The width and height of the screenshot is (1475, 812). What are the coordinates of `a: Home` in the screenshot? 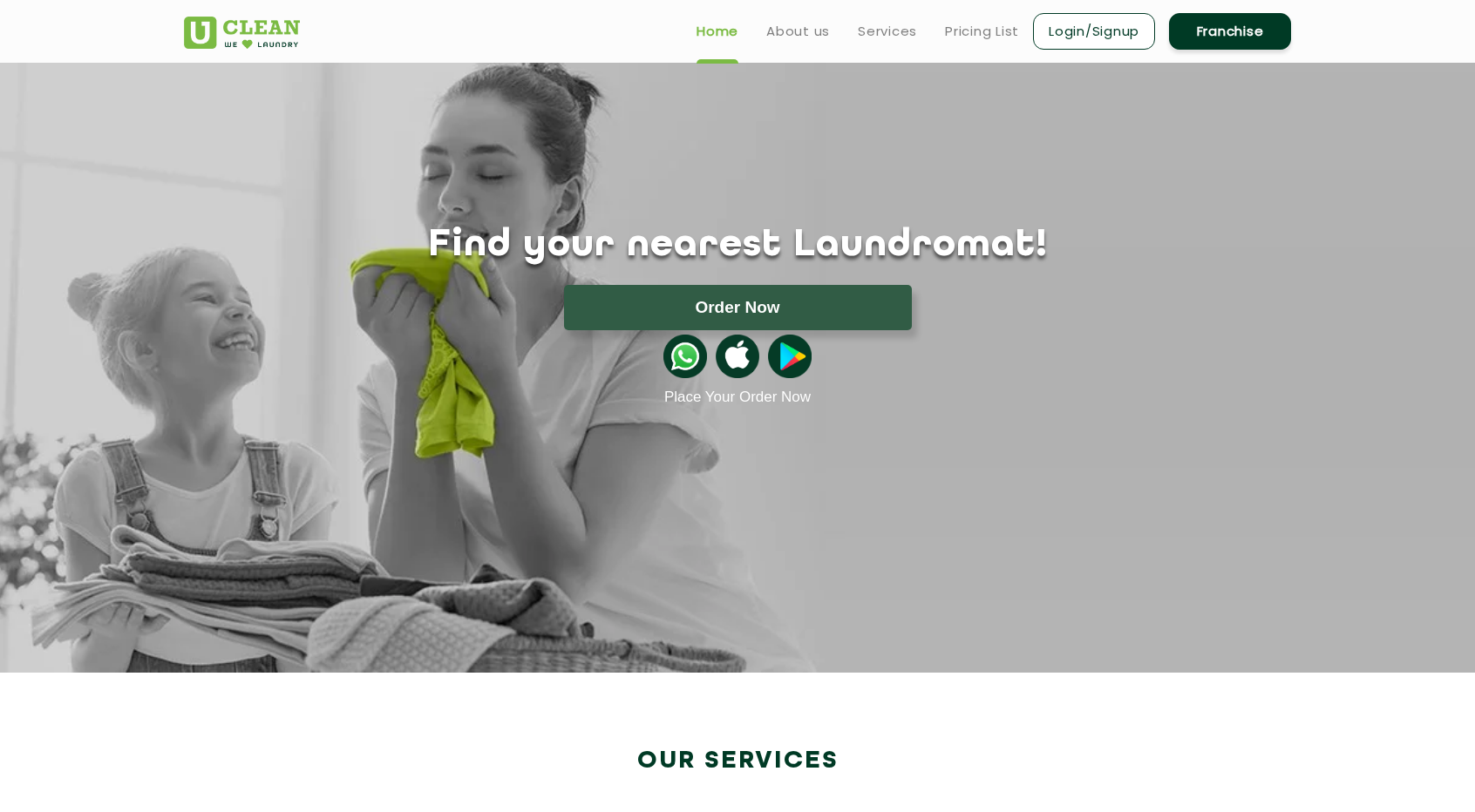 It's located at (718, 31).